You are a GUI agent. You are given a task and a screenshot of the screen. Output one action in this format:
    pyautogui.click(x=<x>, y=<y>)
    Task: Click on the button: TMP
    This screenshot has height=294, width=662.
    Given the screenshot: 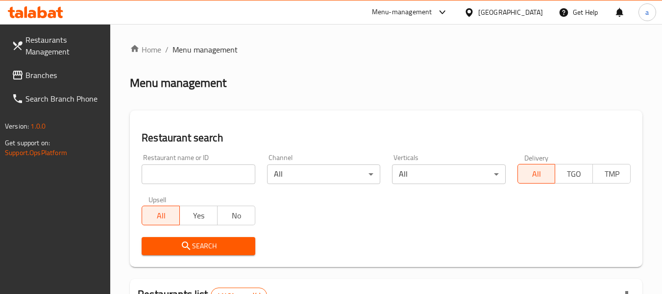 What is the action you would take?
    pyautogui.click(x=612, y=173)
    